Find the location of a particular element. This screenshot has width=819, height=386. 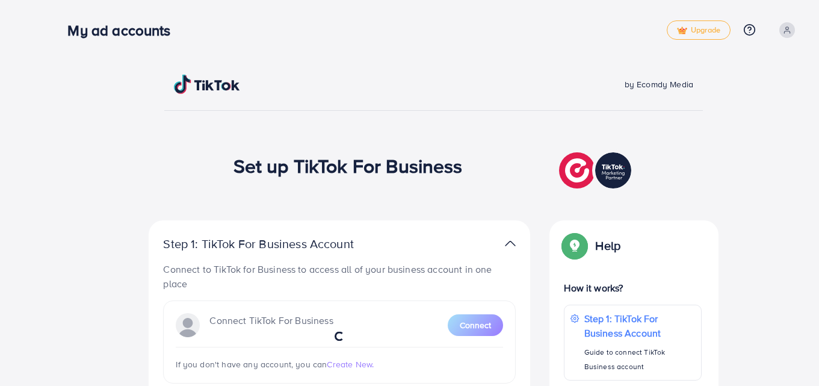

a: tickUpgrade is located at coordinates (699, 30).